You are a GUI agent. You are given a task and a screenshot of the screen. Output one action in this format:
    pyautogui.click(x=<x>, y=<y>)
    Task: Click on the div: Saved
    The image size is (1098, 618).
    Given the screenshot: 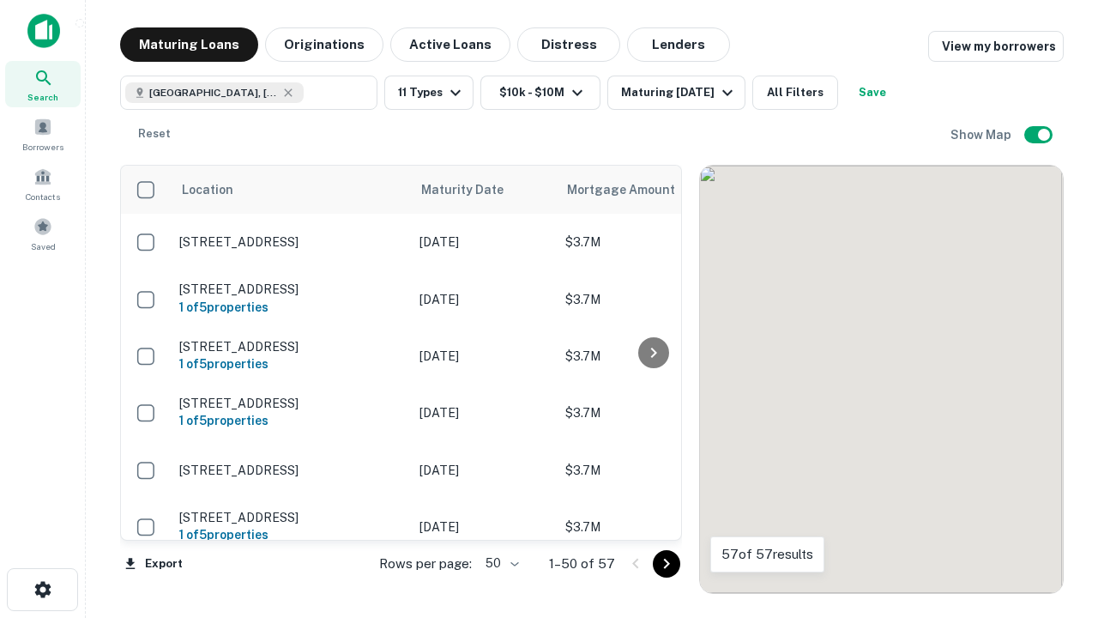 What is the action you would take?
    pyautogui.click(x=43, y=233)
    